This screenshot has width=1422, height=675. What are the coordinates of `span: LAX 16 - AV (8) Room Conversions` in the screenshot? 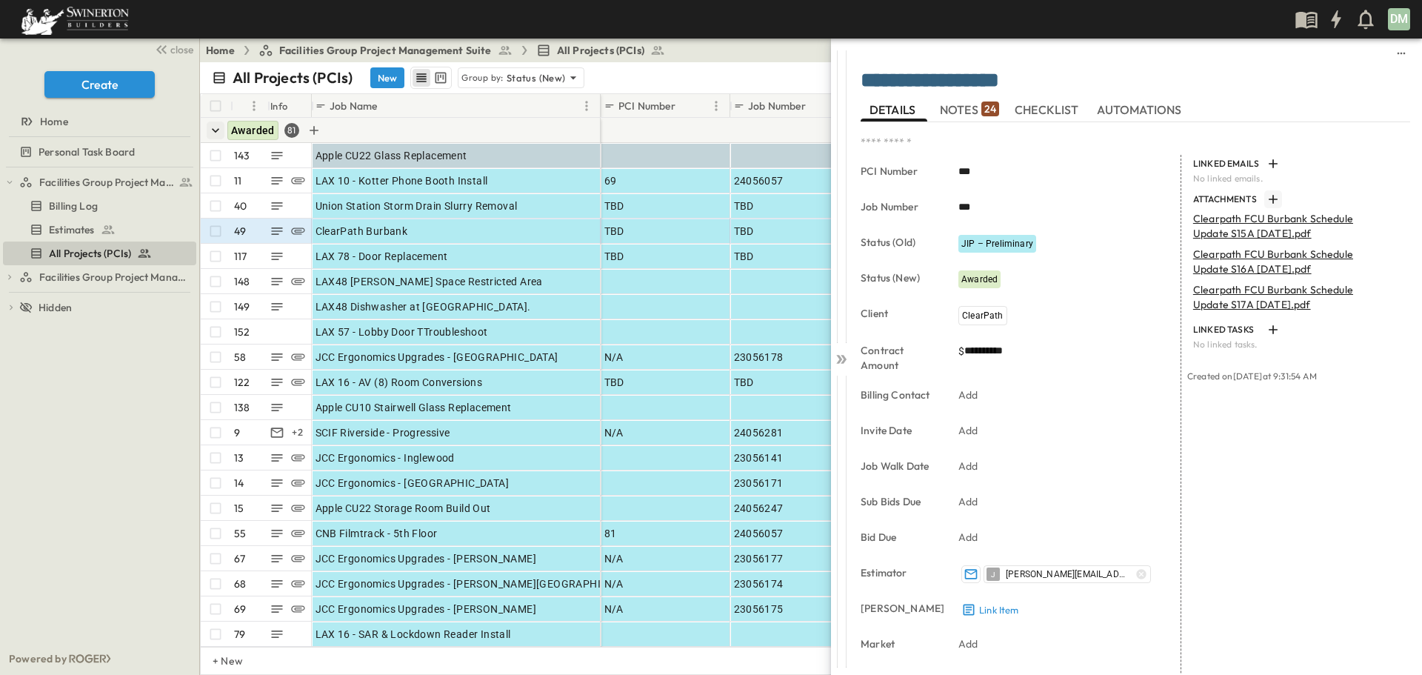 It's located at (399, 382).